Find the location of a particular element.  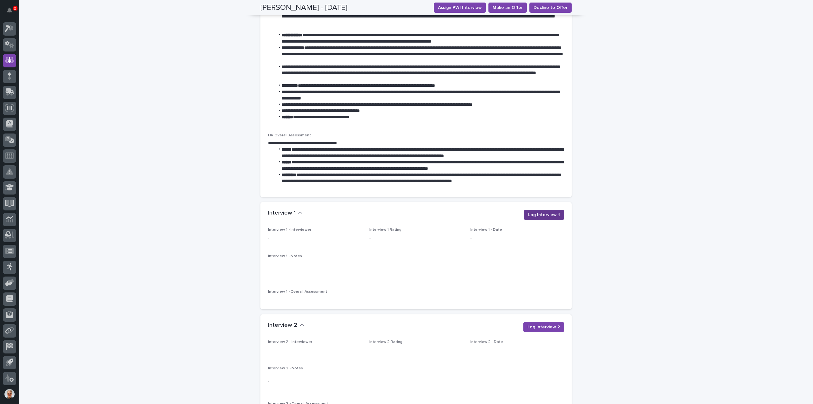

span: Log Interview 2 is located at coordinates (544, 327).